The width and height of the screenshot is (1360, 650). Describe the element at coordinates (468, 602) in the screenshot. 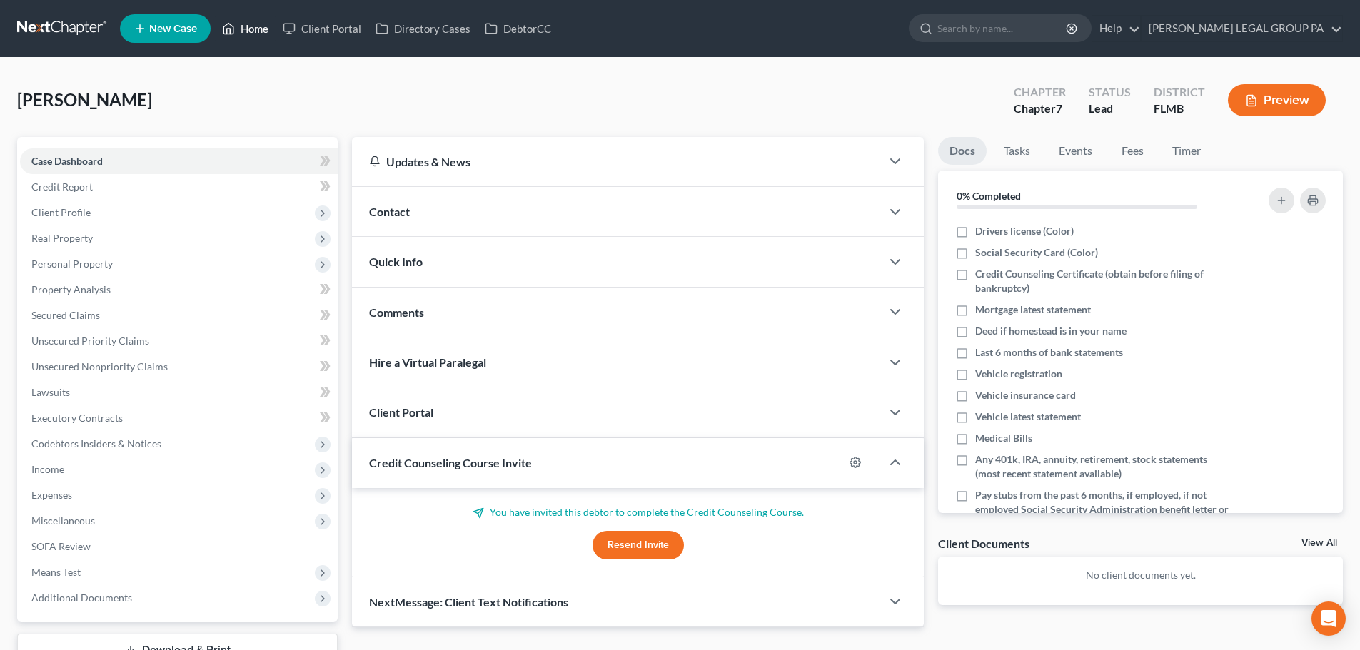

I see `span: NextMessage: Client Text Notifications` at that location.